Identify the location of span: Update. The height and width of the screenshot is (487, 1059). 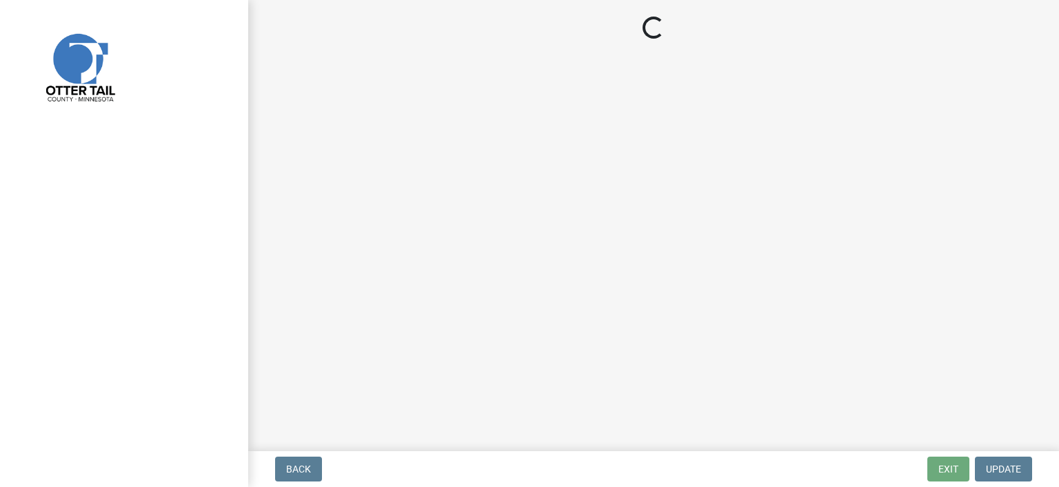
(1003, 469).